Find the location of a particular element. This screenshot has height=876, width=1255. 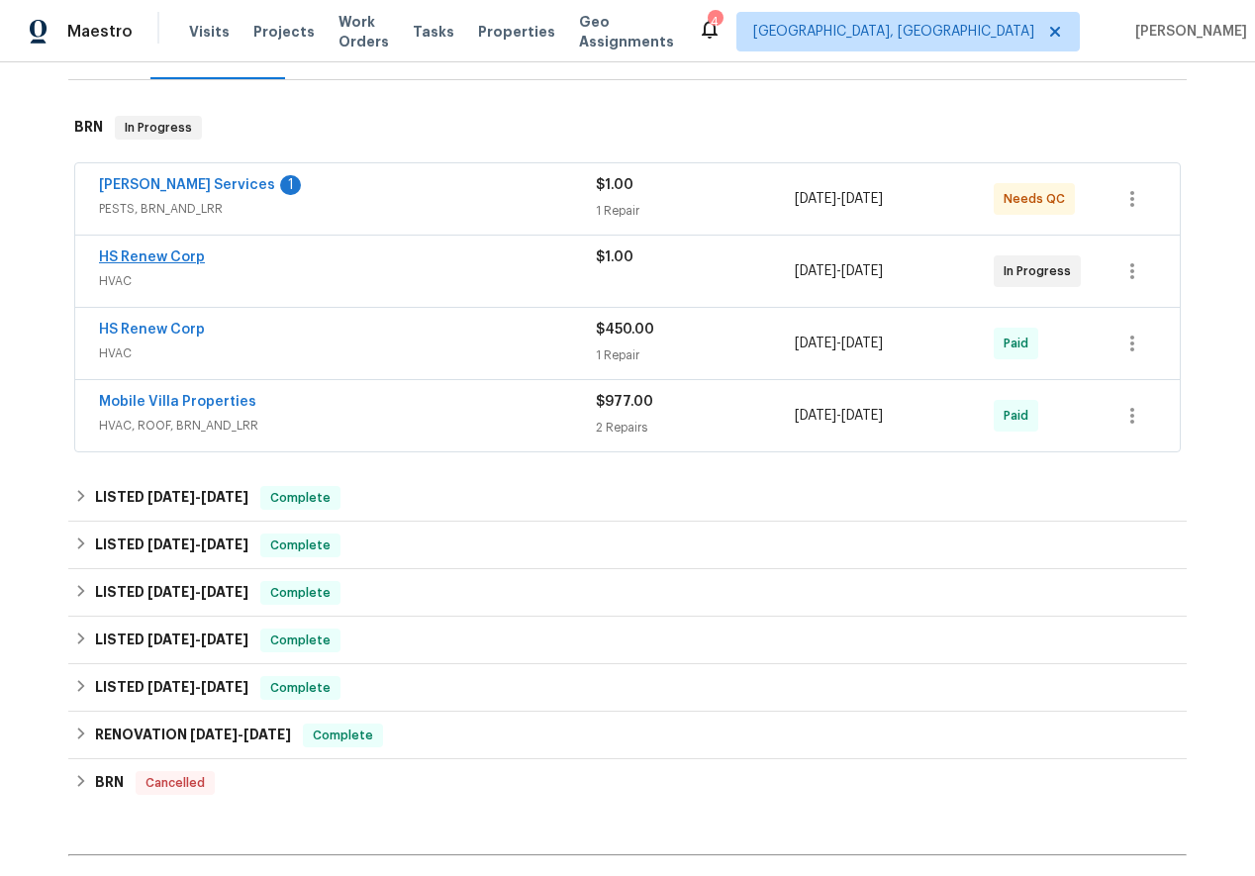

span: Tasks is located at coordinates (434, 32).